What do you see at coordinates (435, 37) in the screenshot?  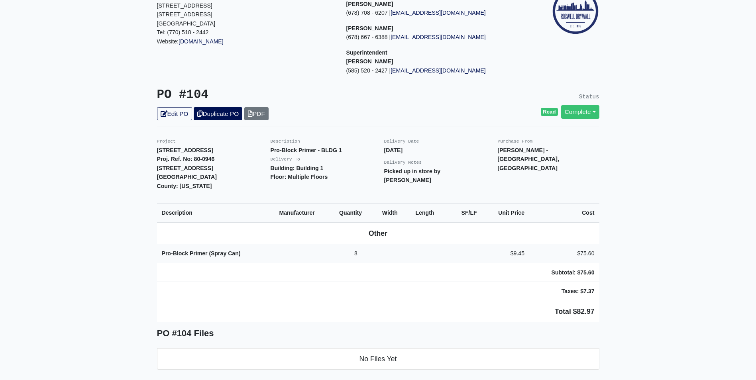 I see `p: (678) 667 - 6388 |` at bounding box center [435, 37].